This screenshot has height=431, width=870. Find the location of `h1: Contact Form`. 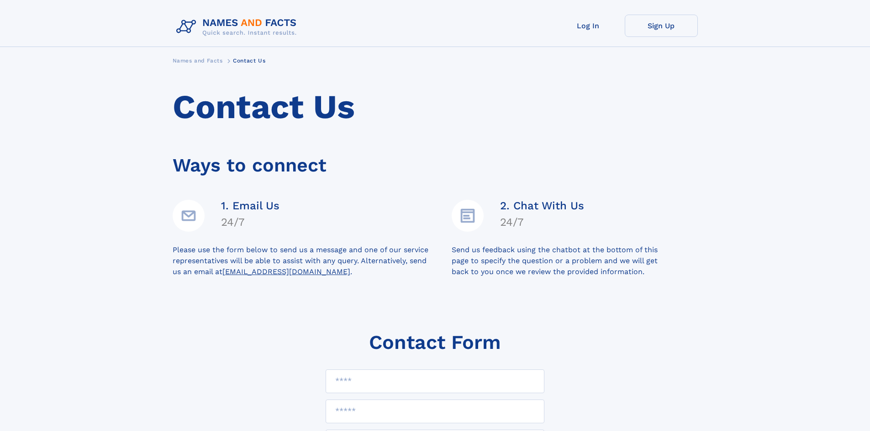

h1: Contact Form is located at coordinates (435, 342).